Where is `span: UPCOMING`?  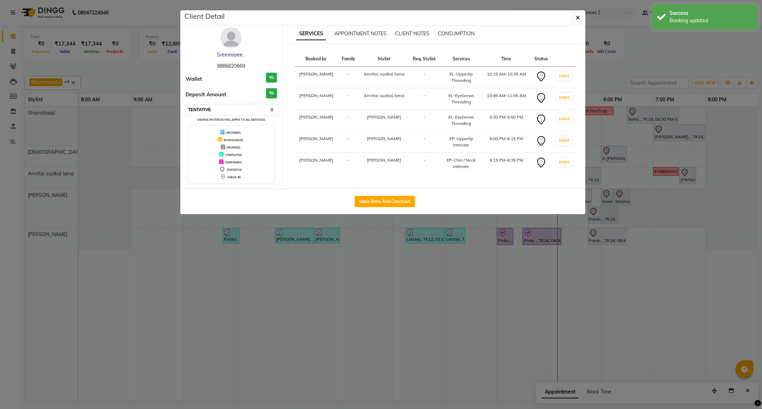
span: UPCOMING is located at coordinates (233, 133).